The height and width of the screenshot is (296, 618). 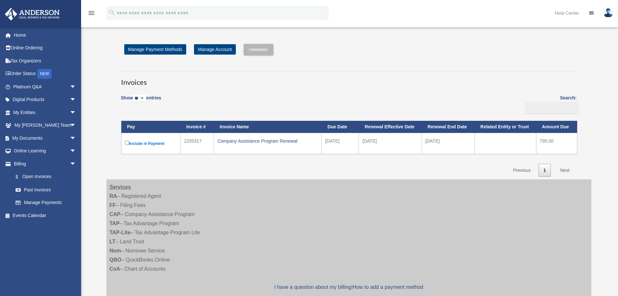 What do you see at coordinates (45, 100) in the screenshot?
I see `a: Digital Productsarrow_drop_down` at bounding box center [45, 100].